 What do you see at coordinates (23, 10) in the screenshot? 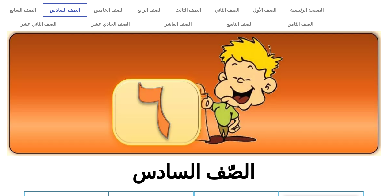
I see `a: الصف السابع` at bounding box center [23, 10].